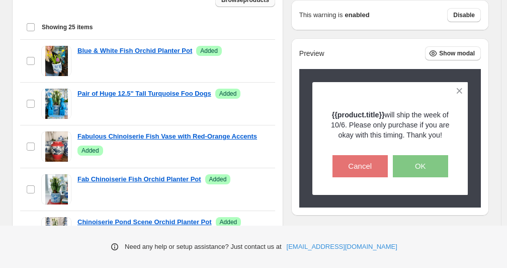 Image resolution: width=507 pixels, height=268 pixels. Describe the element at coordinates (312, 53) in the screenshot. I see `h2: Preview` at that location.